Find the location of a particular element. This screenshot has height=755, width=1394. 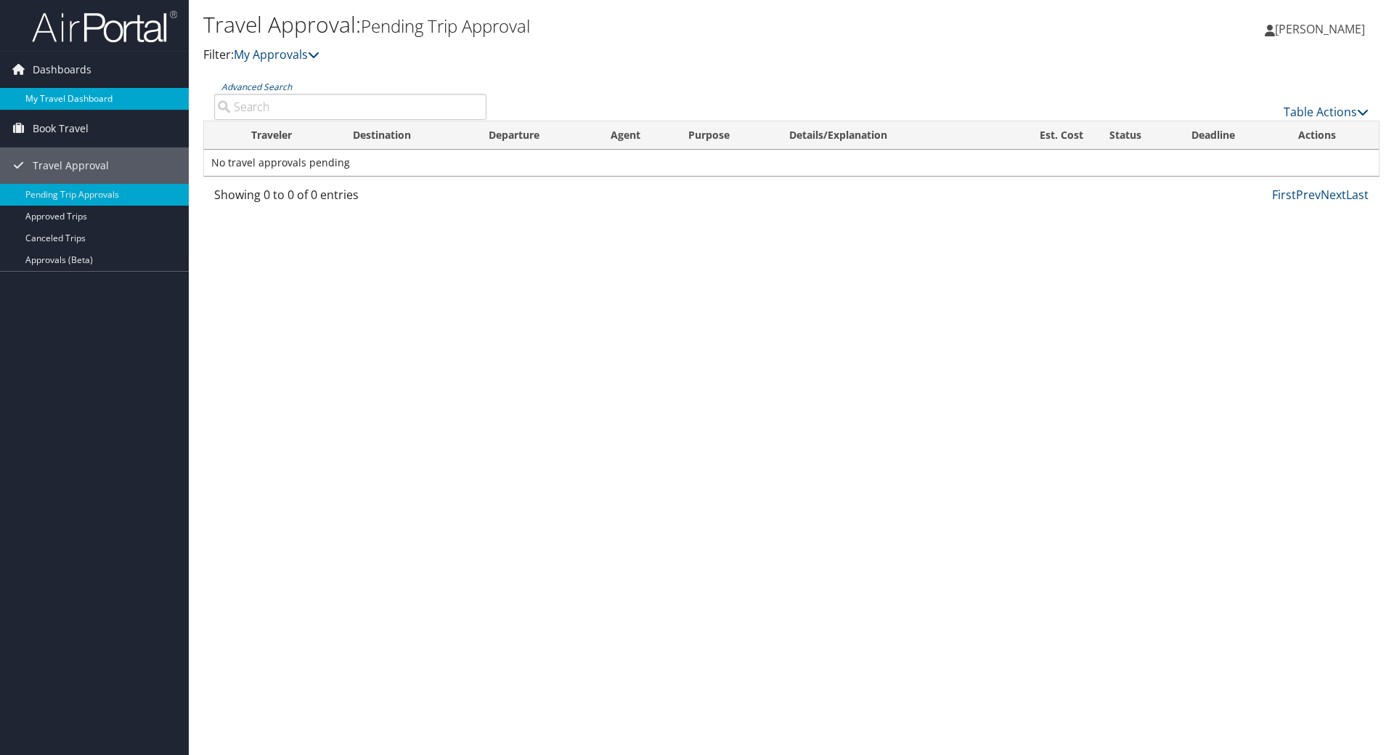

th: Departure: activate to sort column ascending is located at coordinates (537, 135).